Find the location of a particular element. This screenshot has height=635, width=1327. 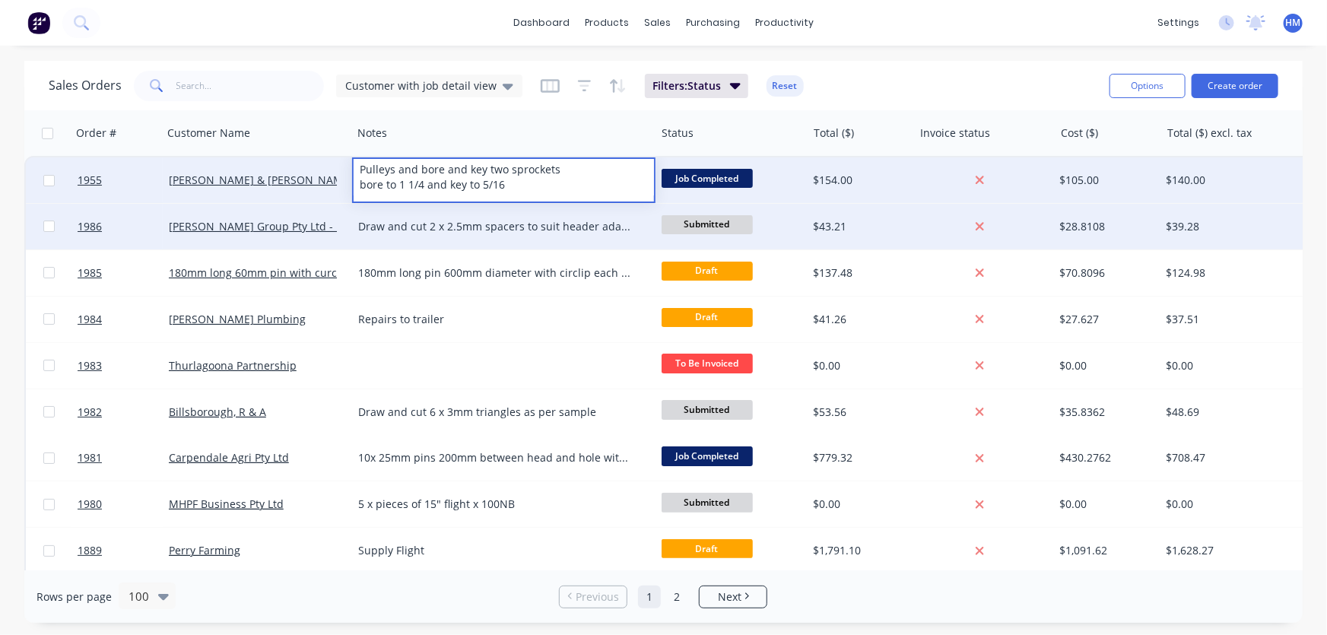

div: Repairs to trailer is located at coordinates (496, 319).